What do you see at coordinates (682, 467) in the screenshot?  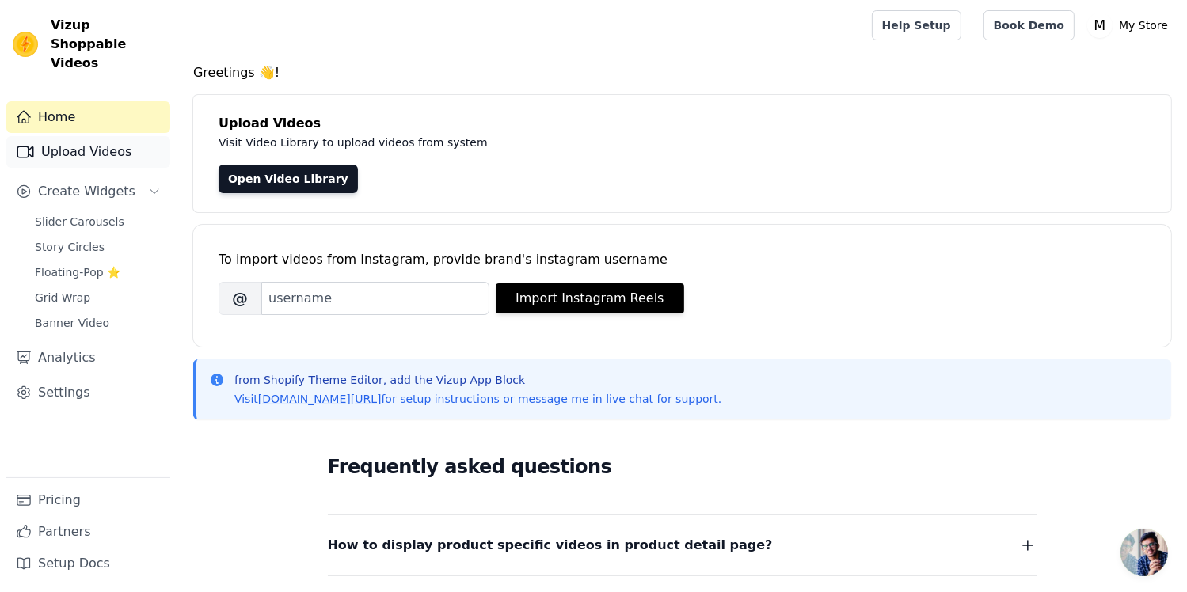 I see `h2: Frequently asked questions` at bounding box center [682, 467].